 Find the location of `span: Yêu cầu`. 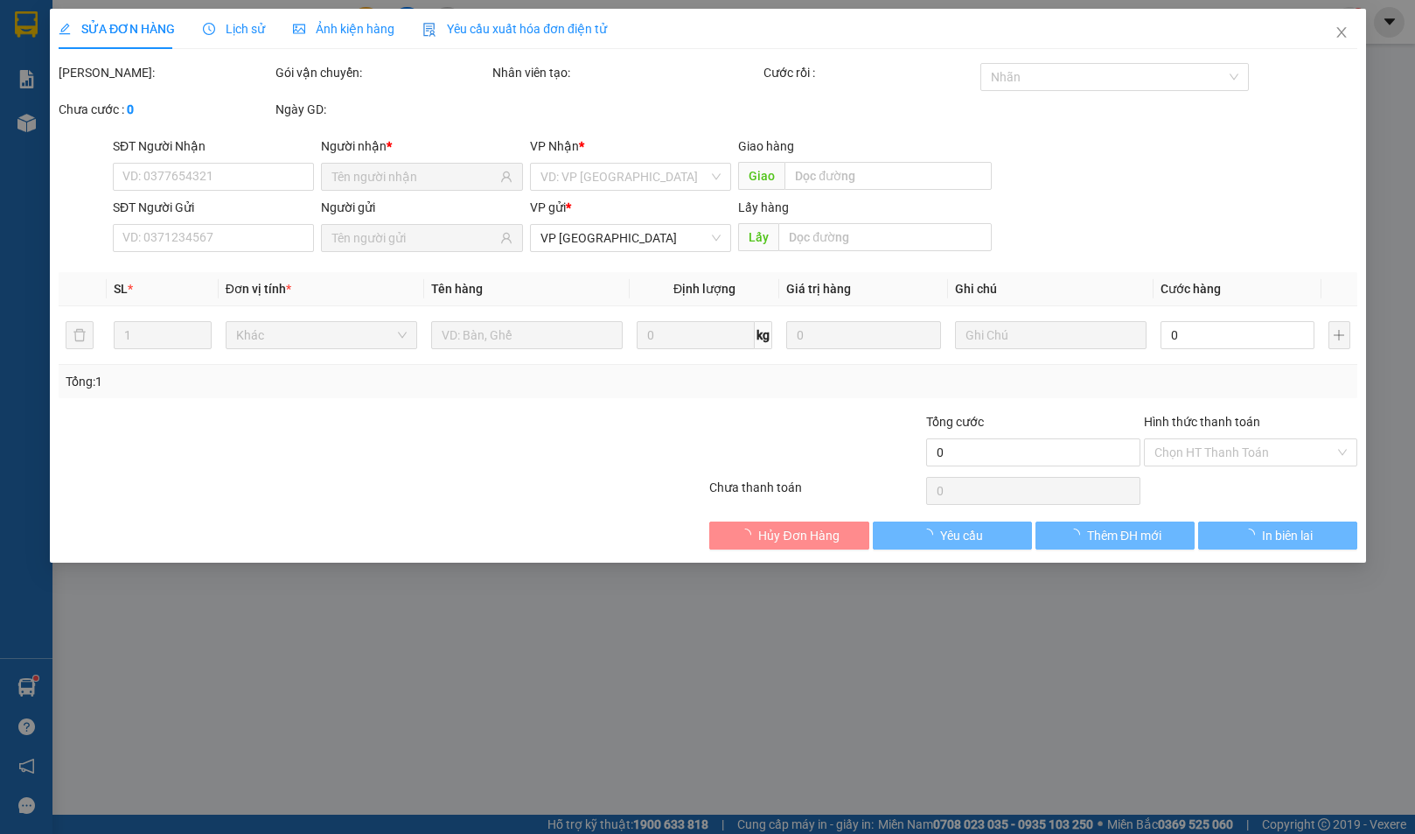

span: Yêu cầu is located at coordinates (961, 535).